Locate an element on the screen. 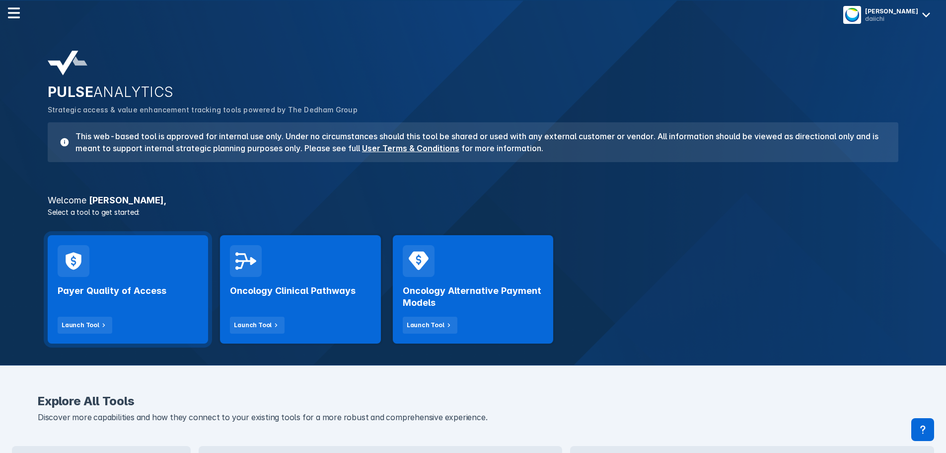  h2: Explore All Tools is located at coordinates (473, 401).